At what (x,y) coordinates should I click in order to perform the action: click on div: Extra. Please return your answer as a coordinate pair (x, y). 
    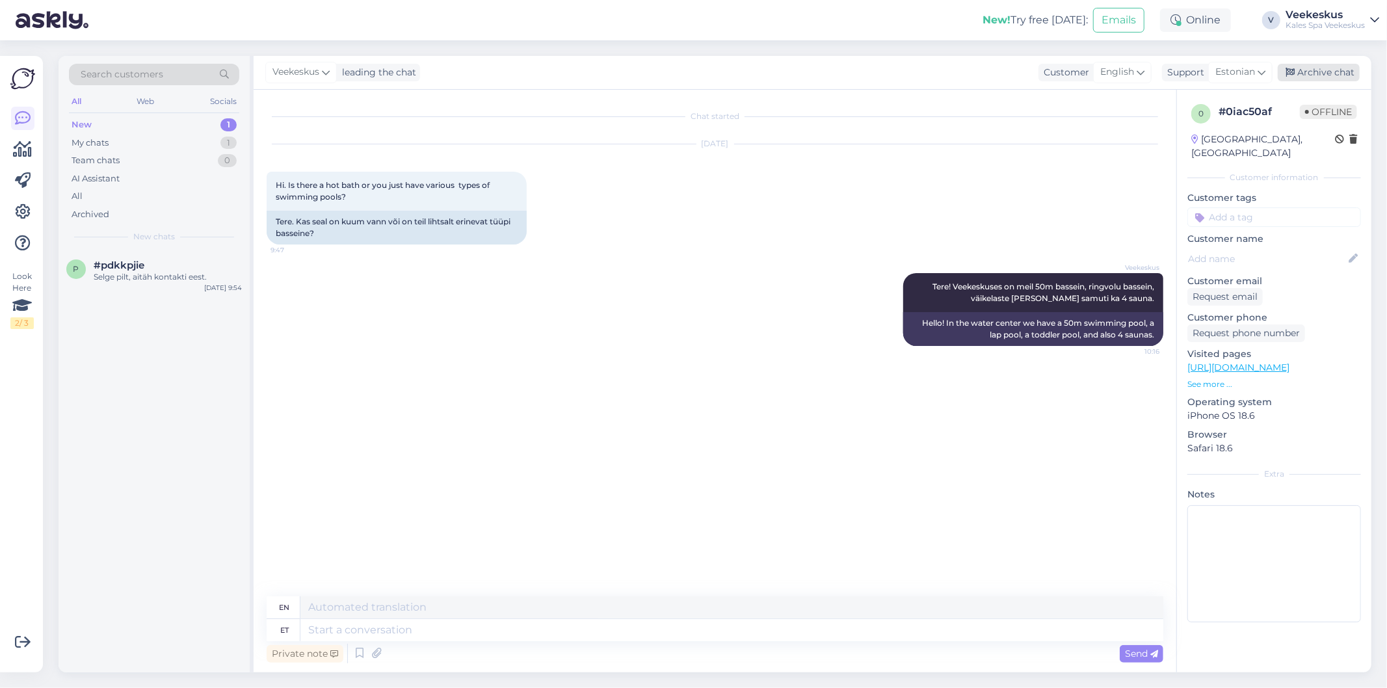
    Looking at the image, I should click on (1274, 474).